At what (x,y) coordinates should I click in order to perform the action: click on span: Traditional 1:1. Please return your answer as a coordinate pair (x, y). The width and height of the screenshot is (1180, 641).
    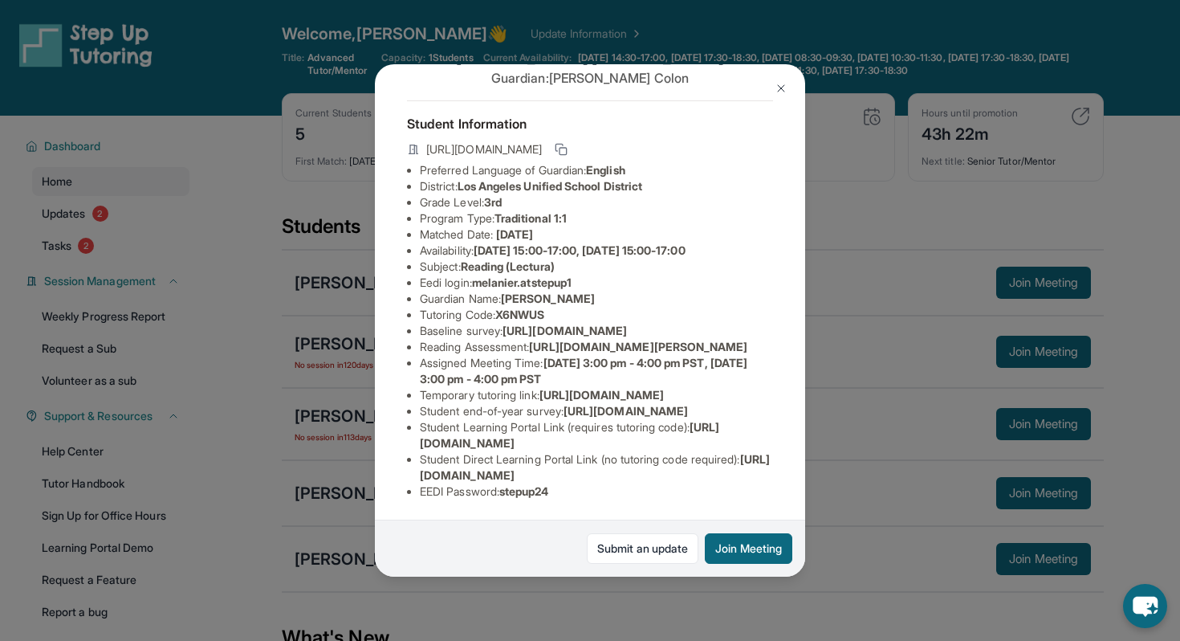
    Looking at the image, I should click on (531, 218).